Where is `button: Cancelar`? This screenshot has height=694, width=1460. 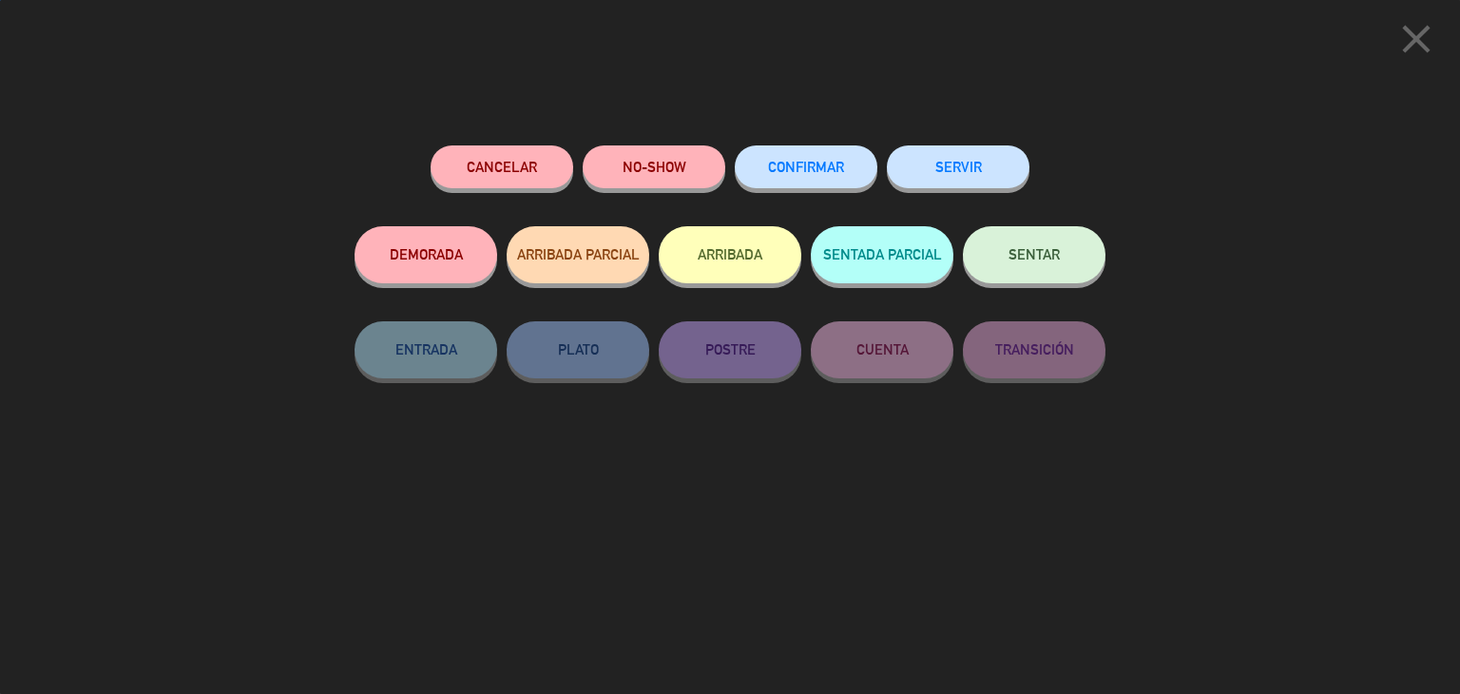
button: Cancelar is located at coordinates (502, 166).